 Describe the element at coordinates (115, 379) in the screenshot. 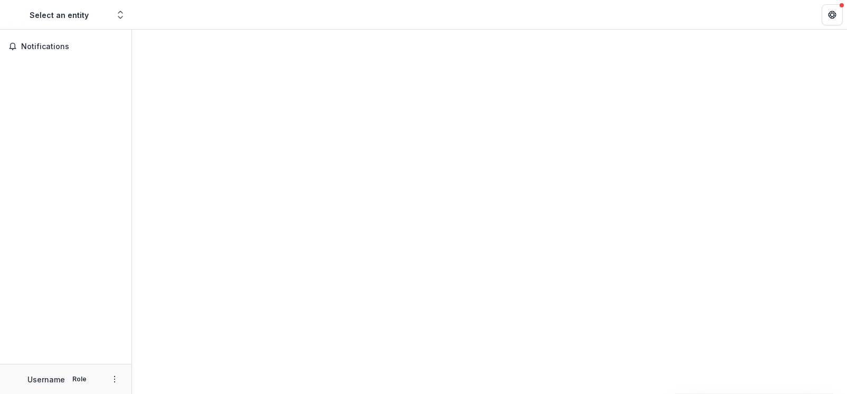

I see `button: More` at that location.